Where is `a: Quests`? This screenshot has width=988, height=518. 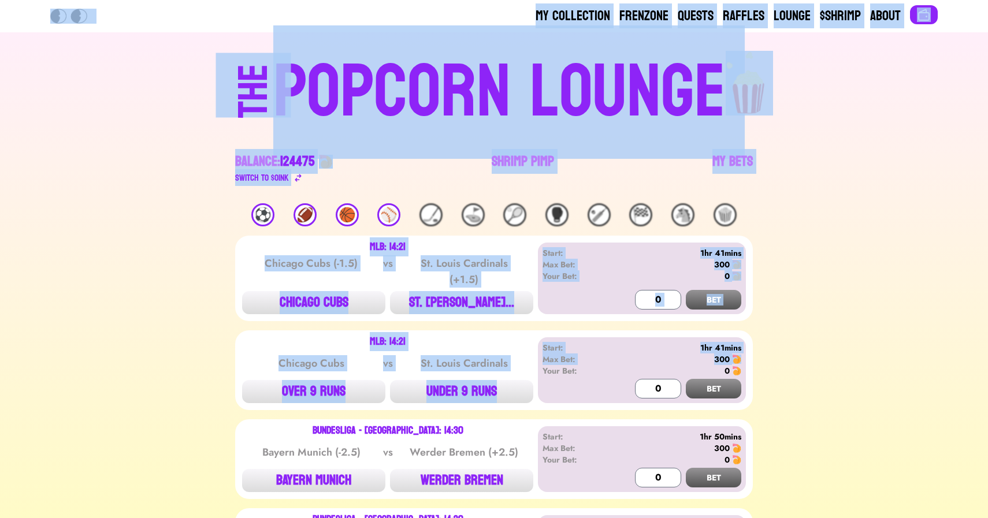 a: Quests is located at coordinates (696, 16).